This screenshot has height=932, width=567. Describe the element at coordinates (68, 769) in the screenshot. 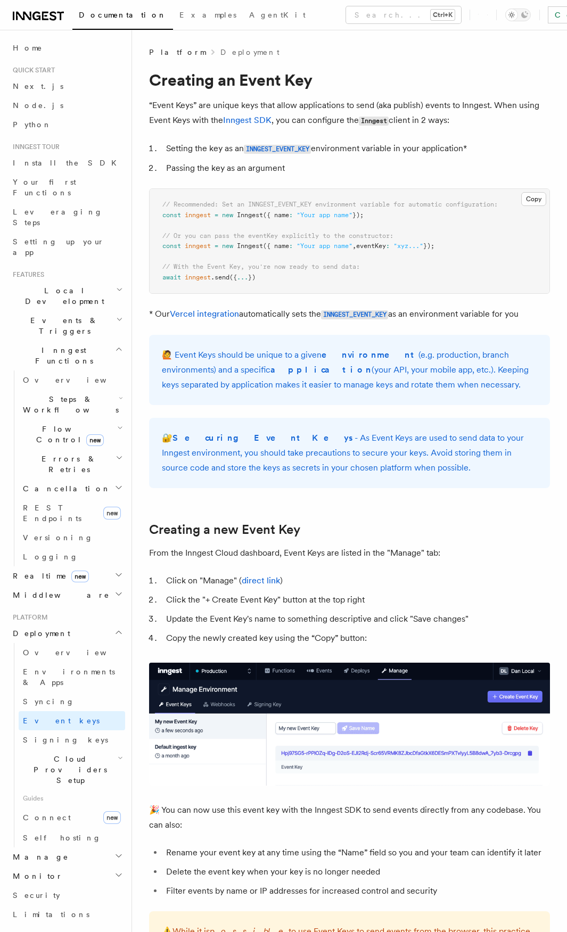

I see `span: Cloud Providers Setup` at that location.